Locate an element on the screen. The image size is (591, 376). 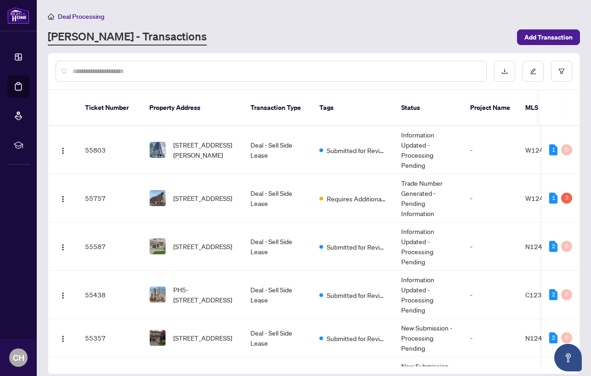
th: Tags is located at coordinates (353, 108).